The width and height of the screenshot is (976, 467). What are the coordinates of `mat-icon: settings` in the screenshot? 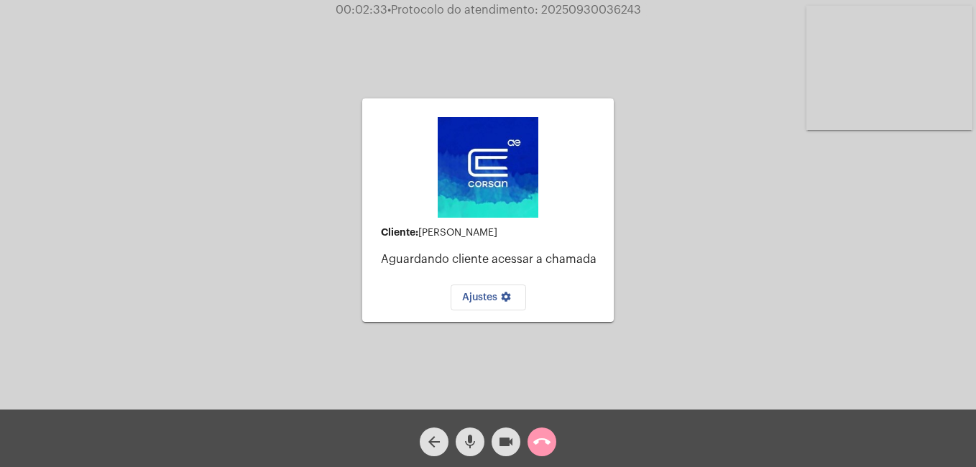 It's located at (506, 300).